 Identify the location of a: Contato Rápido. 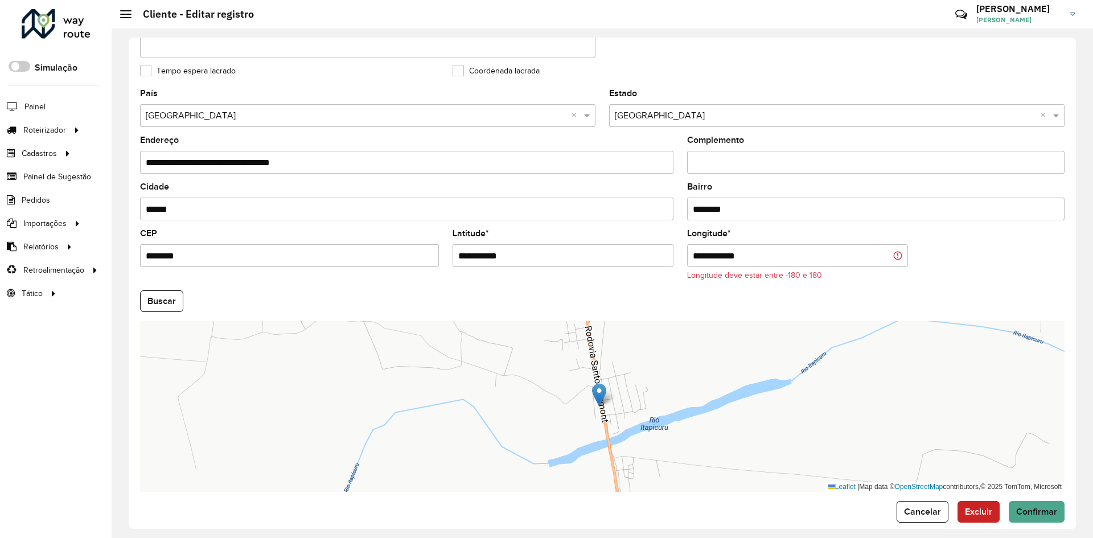
(961, 14).